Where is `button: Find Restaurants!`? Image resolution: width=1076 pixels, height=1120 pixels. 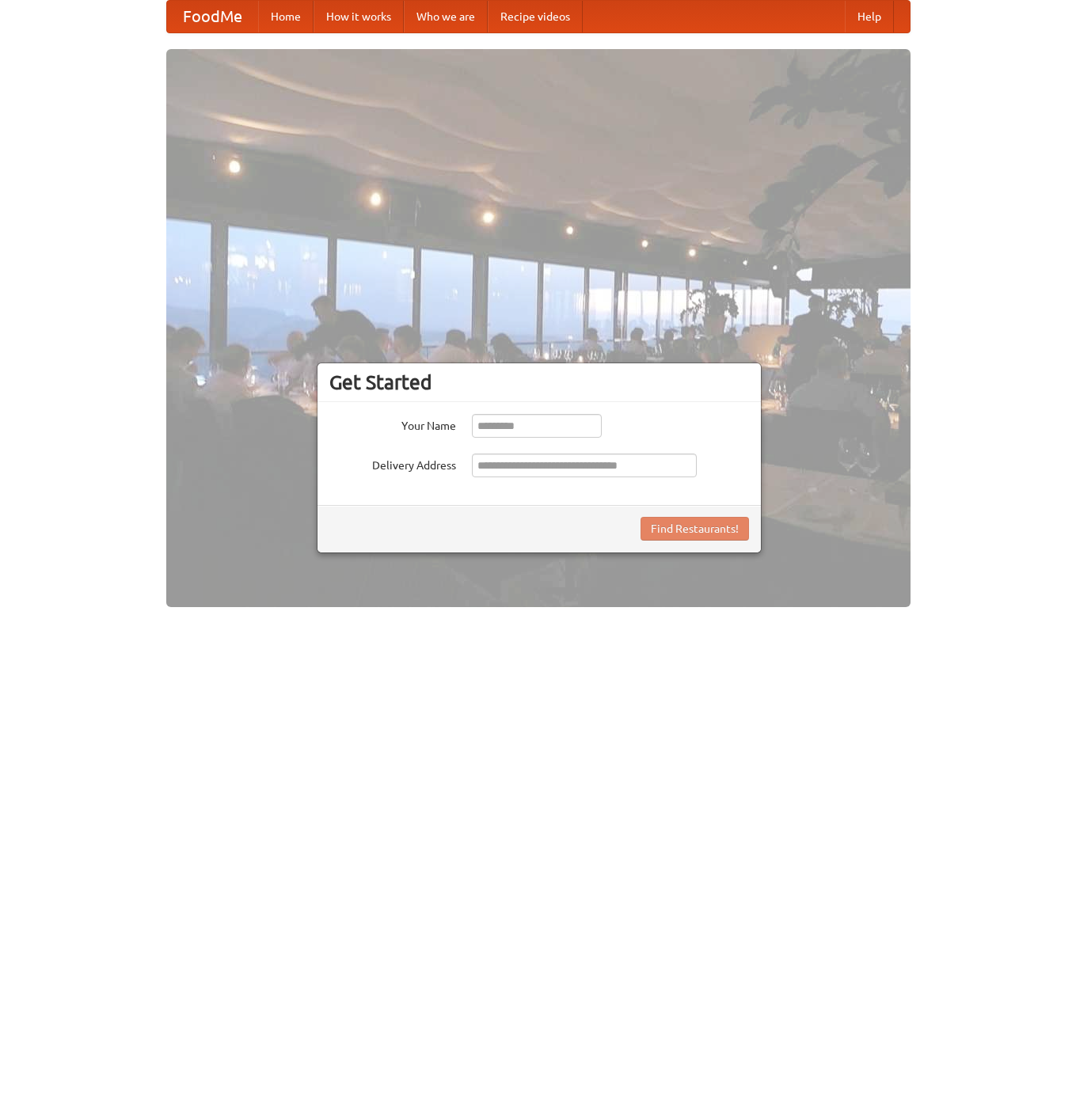 button: Find Restaurants! is located at coordinates (695, 529).